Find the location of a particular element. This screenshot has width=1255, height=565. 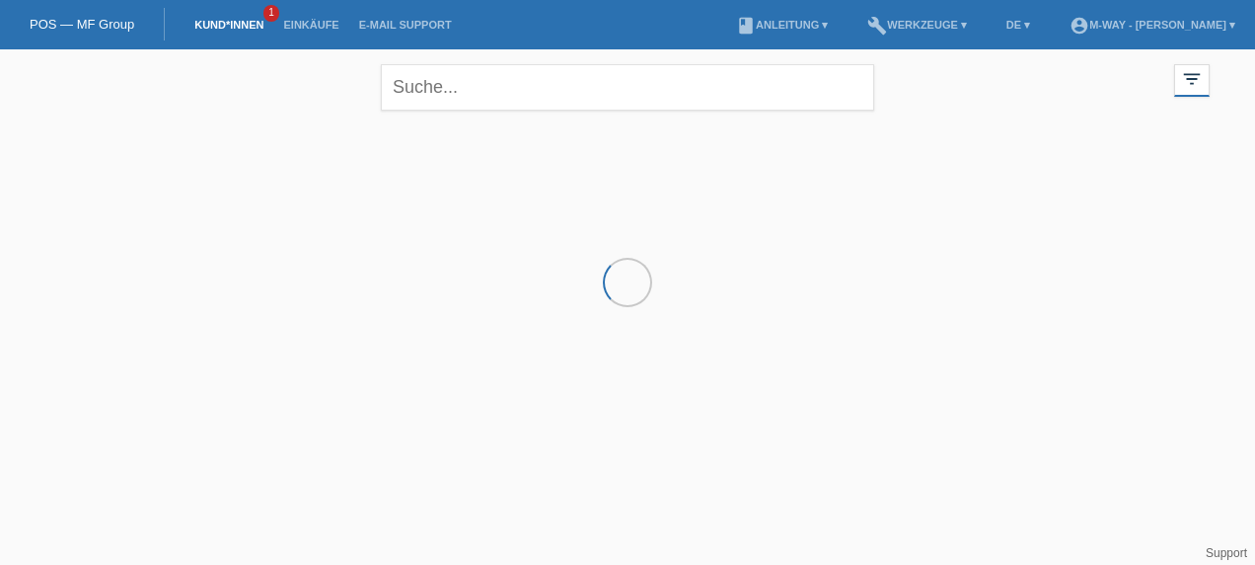

a: Einkäufe is located at coordinates (311, 25).